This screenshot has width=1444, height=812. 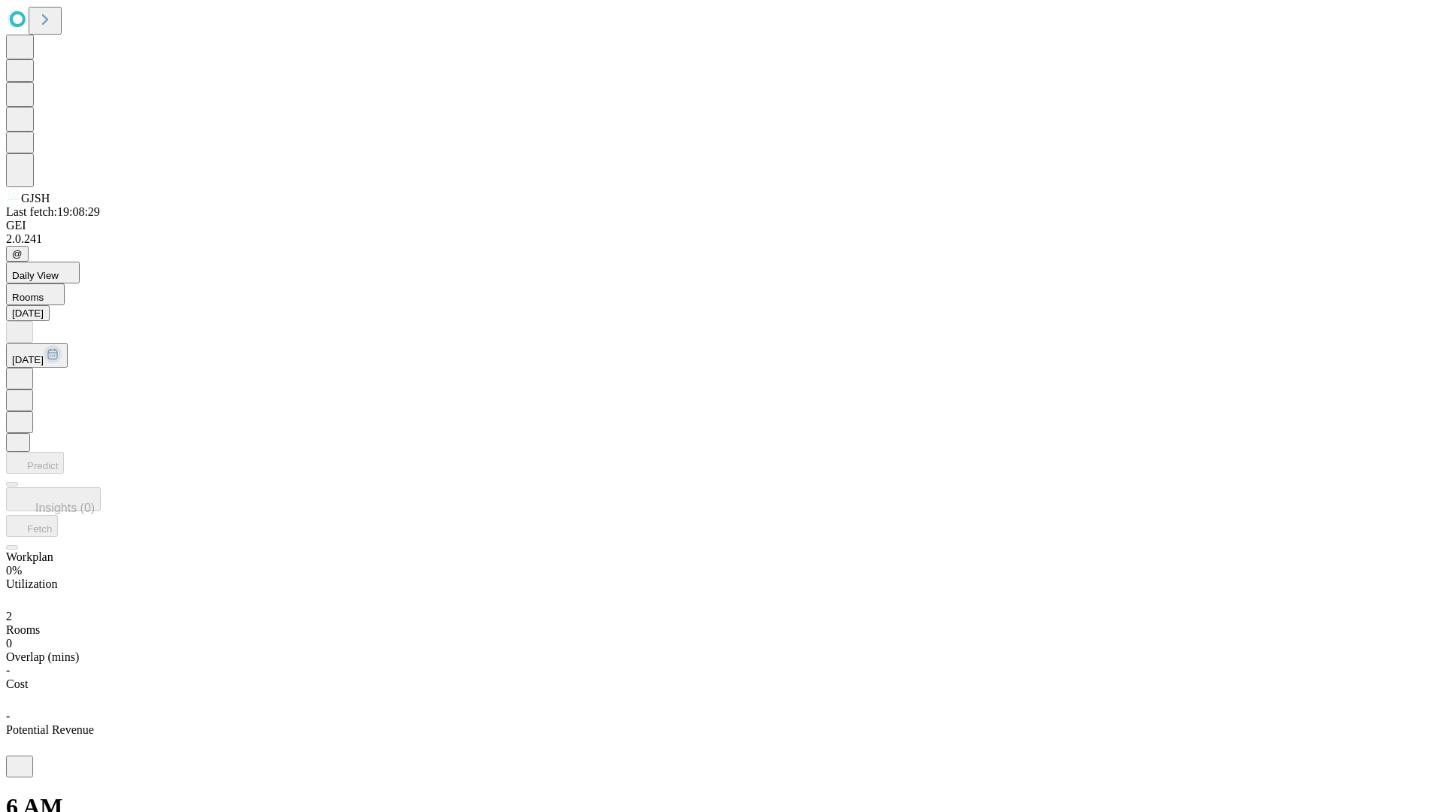 I want to click on span: Workplan, so click(x=29, y=556).